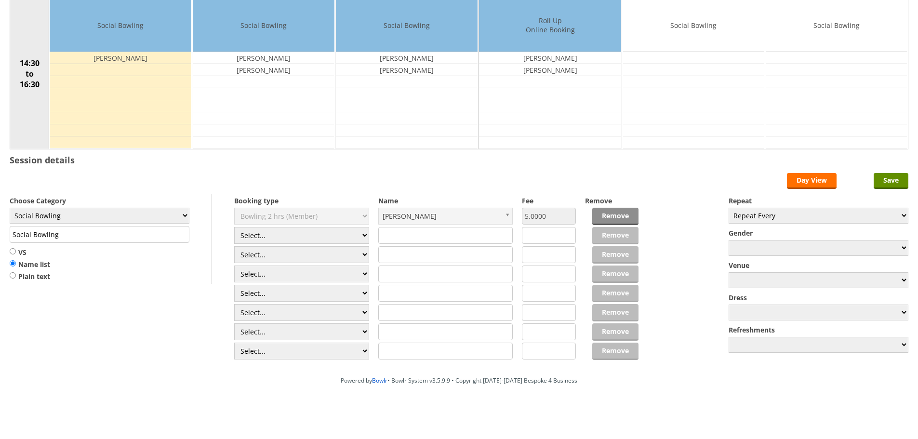 This screenshot has height=439, width=918. What do you see at coordinates (612, 200) in the screenshot?
I see `label: Remove` at bounding box center [612, 200].